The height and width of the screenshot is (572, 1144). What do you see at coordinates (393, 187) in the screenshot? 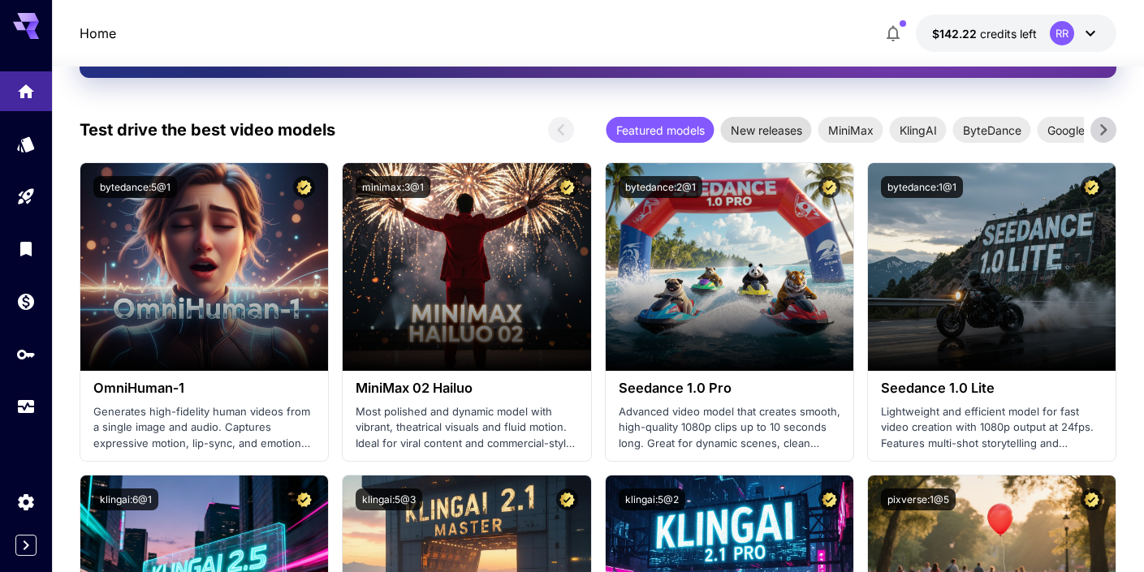
I see `button: minimax:3@1` at bounding box center [393, 187].